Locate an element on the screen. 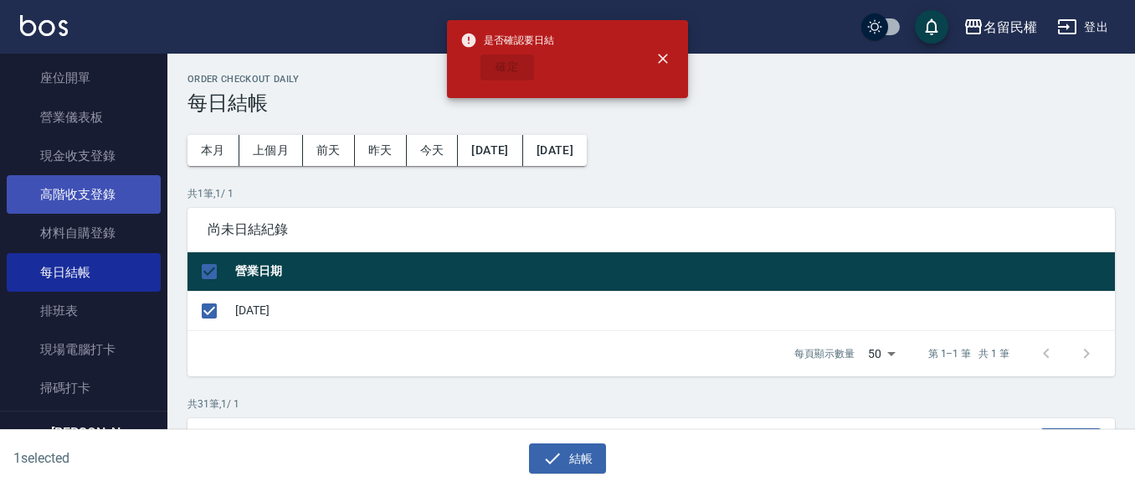  span: 尚未日結紀錄 is located at coordinates (651, 229).